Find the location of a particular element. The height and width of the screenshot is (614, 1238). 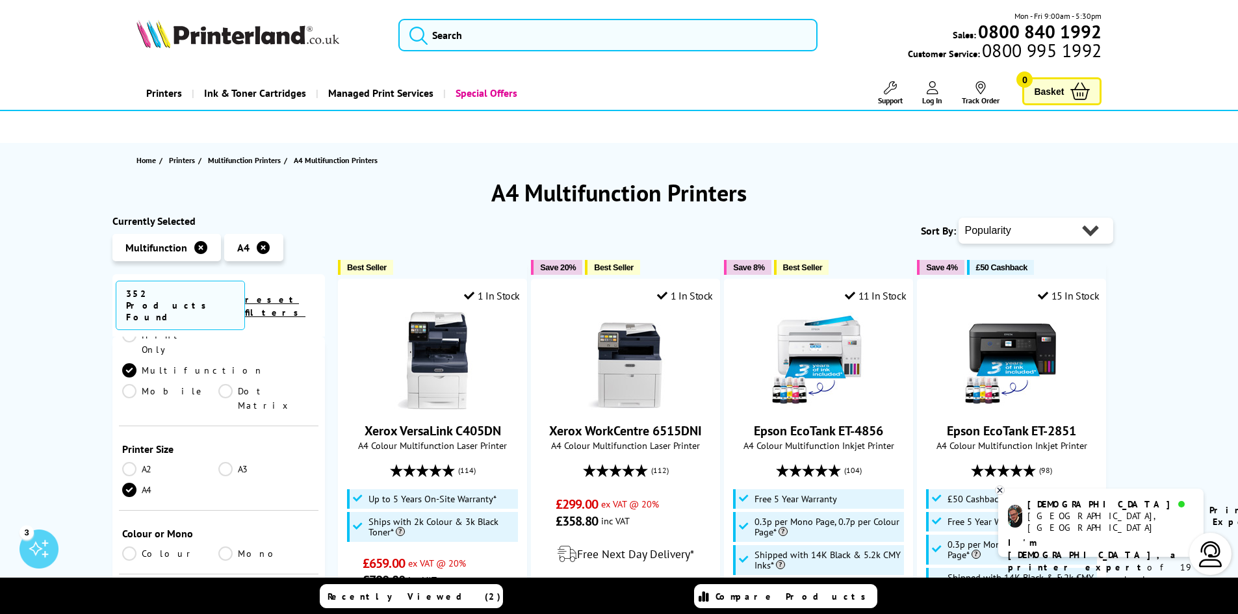

span: (114) is located at coordinates (466, 470).